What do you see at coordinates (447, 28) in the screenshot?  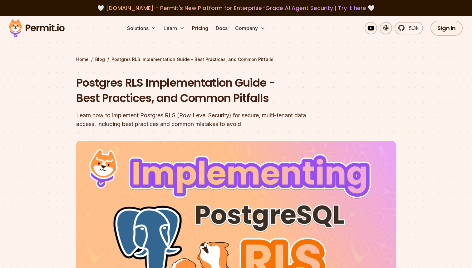 I see `a: Sign In` at bounding box center [447, 28].